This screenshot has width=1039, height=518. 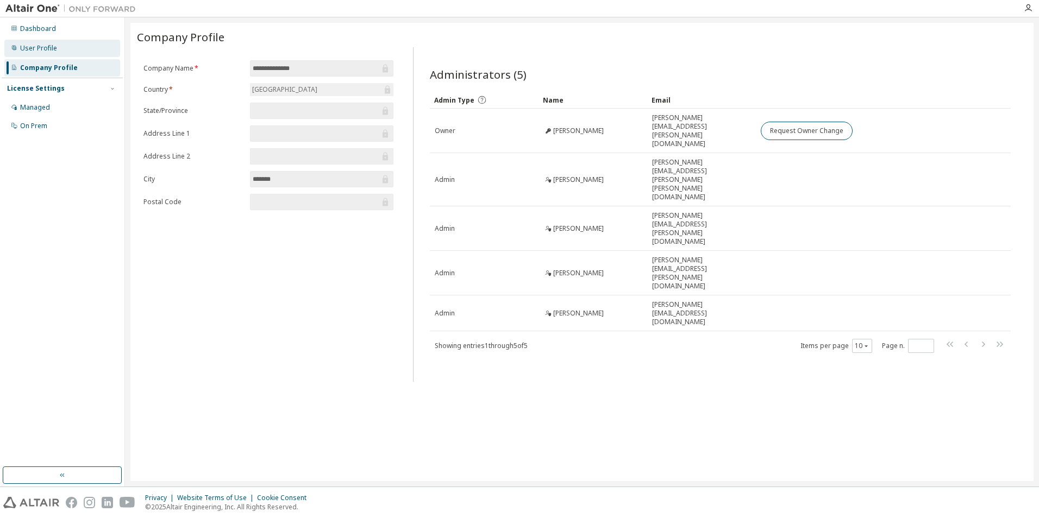 I want to click on div: Company Profile, so click(x=49, y=68).